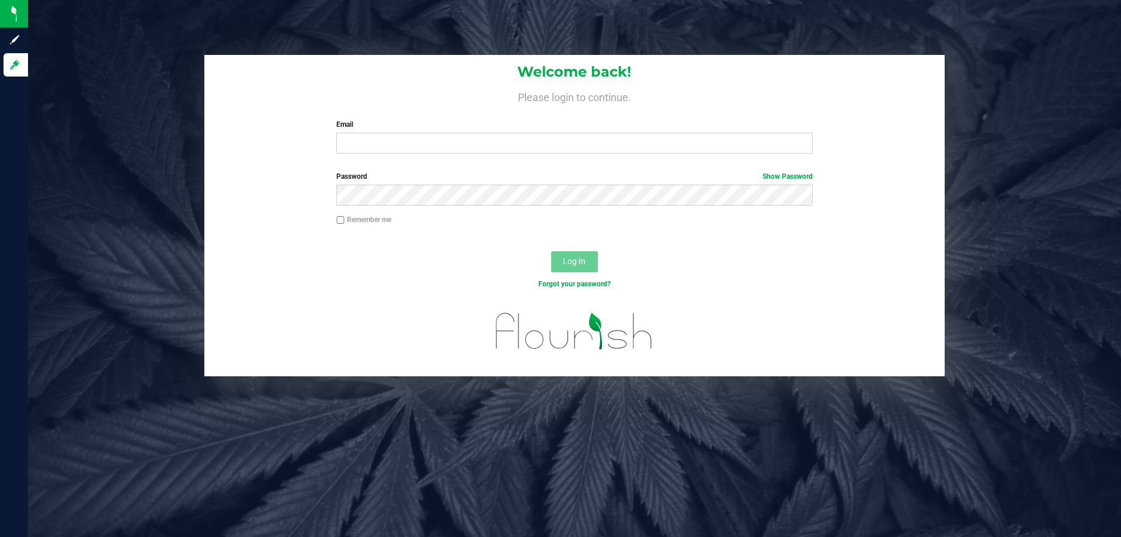 The width and height of the screenshot is (1121, 537). I want to click on button: Log In, so click(575, 262).